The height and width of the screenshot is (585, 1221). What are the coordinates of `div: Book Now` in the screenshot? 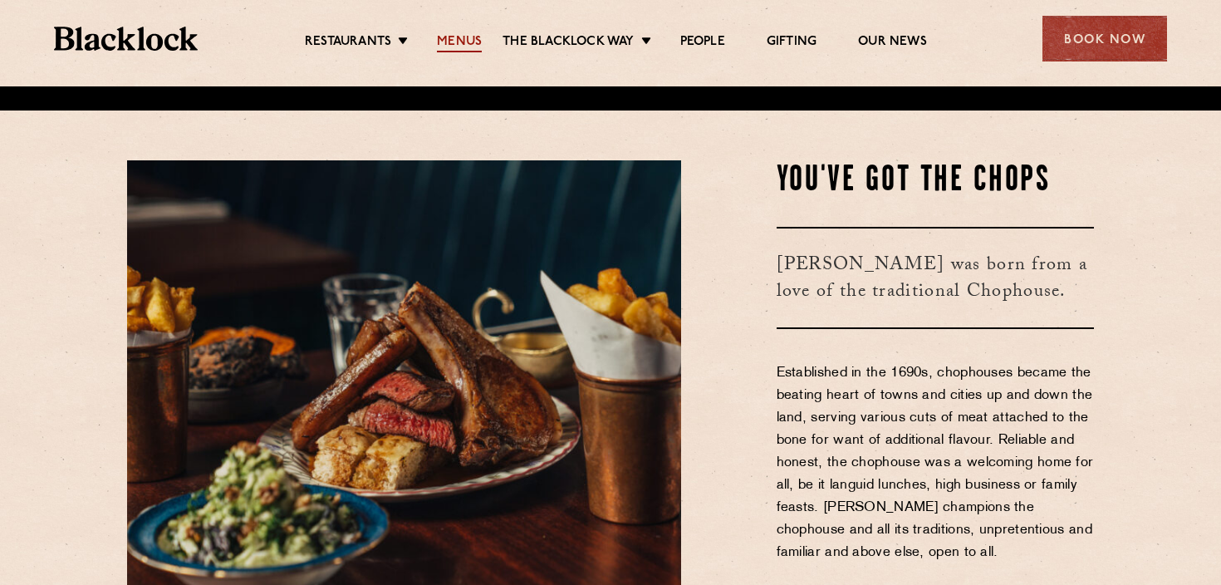 It's located at (1105, 38).